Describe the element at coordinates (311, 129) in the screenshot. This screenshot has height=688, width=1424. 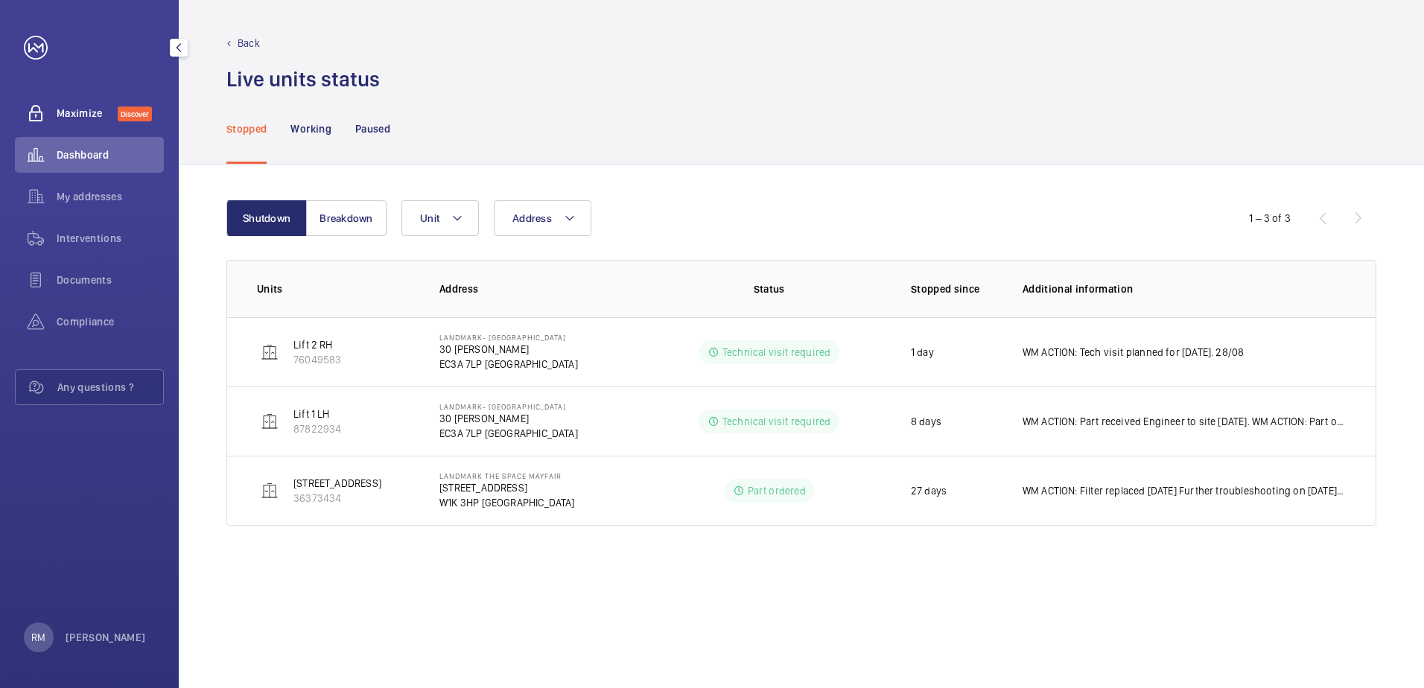
I see `p: Working` at that location.